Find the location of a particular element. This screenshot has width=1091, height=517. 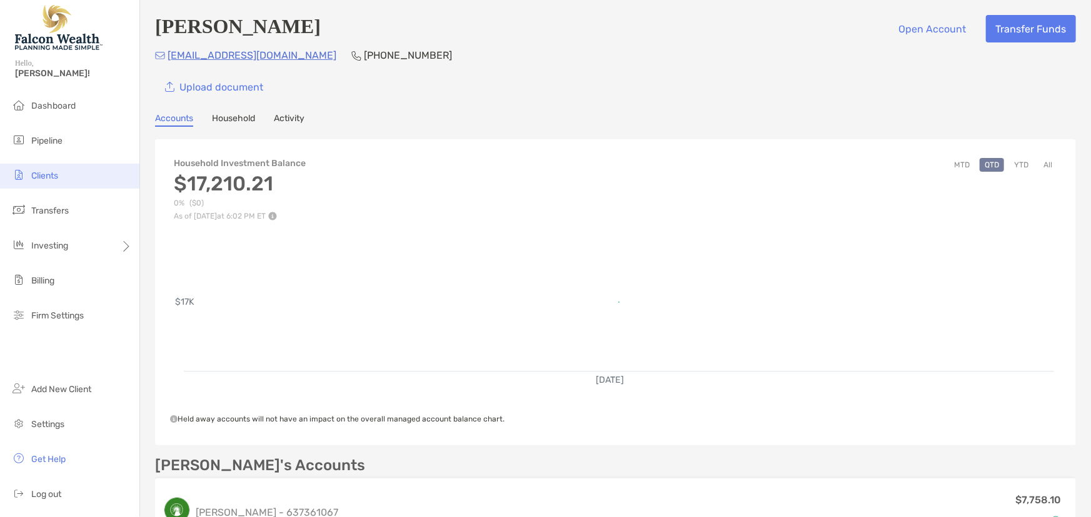

a: Upload document is located at coordinates (214, 87).